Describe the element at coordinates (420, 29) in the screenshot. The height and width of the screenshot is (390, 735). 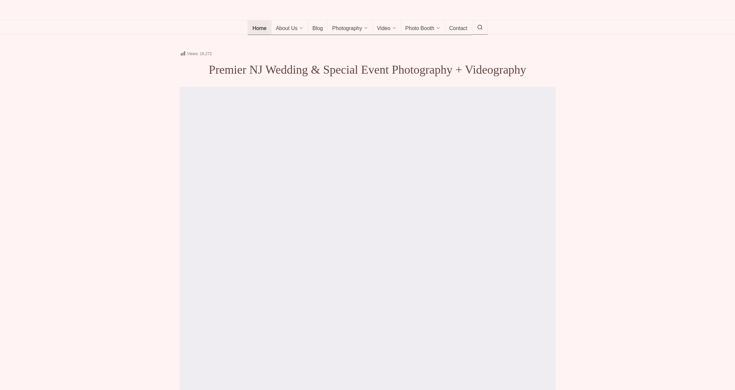
I see `span: Photo Booth` at that location.